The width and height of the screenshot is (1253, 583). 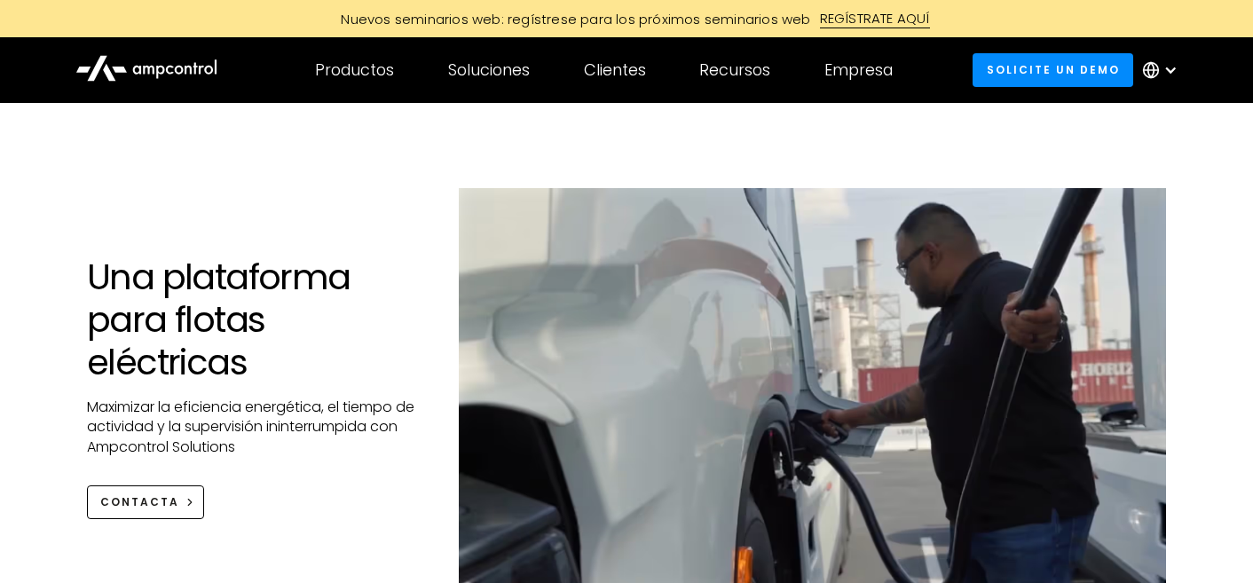 I want to click on div: Productos, so click(x=354, y=70).